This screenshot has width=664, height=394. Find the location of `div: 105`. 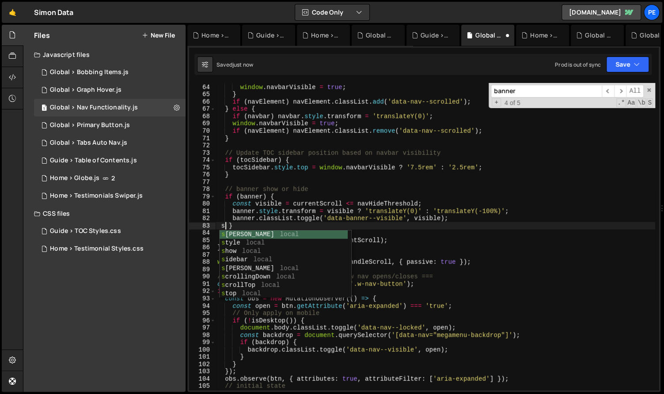

div: 105 is located at coordinates (202, 386).